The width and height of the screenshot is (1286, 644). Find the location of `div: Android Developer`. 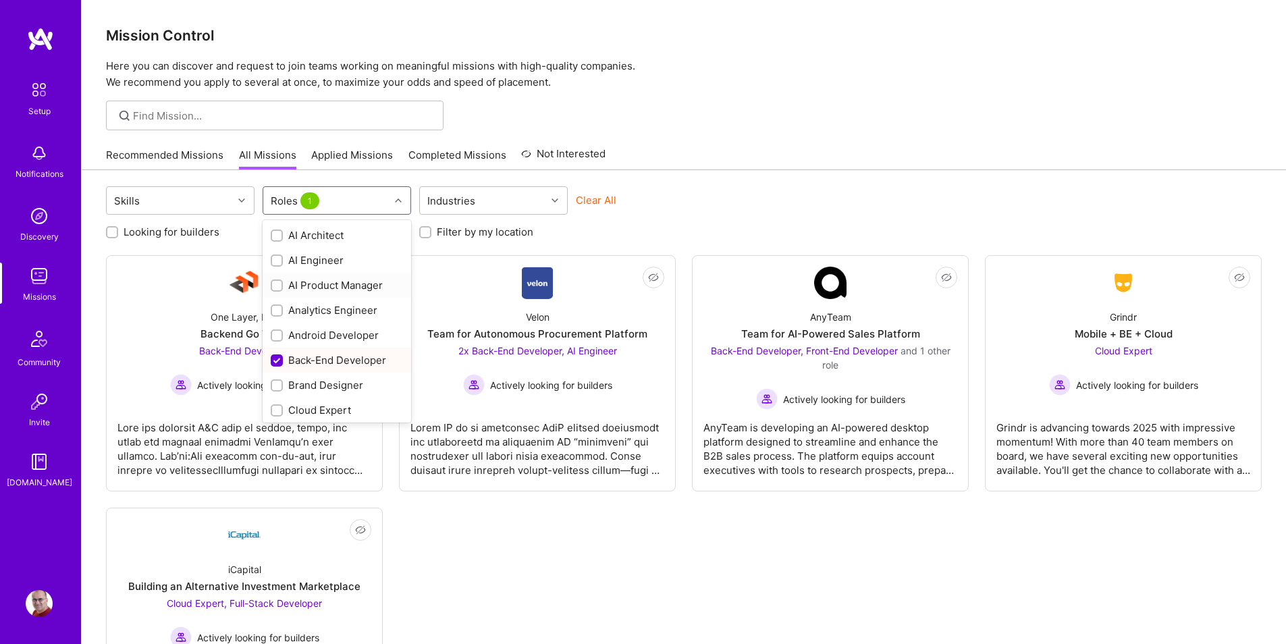

div: Android Developer is located at coordinates (337, 335).